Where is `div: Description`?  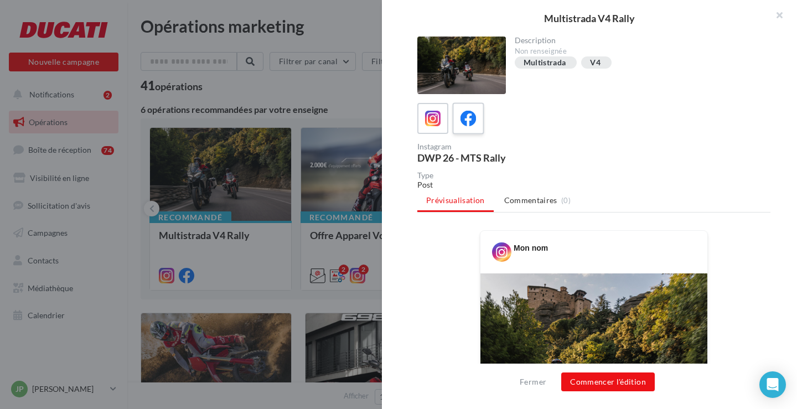
div: Description is located at coordinates (638, 40).